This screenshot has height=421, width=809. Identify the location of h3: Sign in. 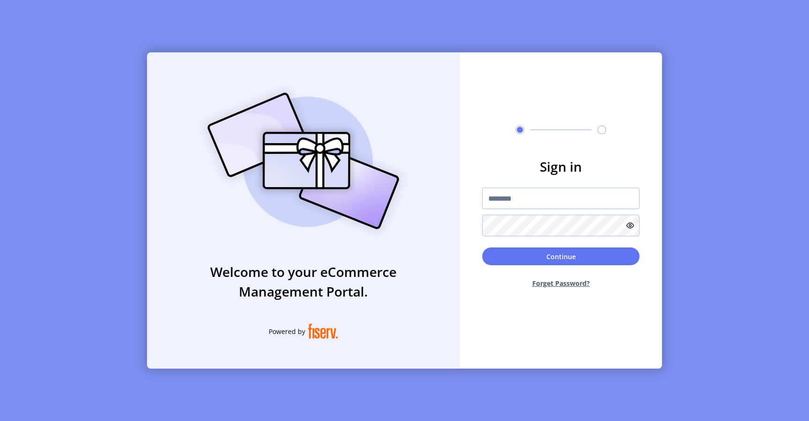
(561, 167).